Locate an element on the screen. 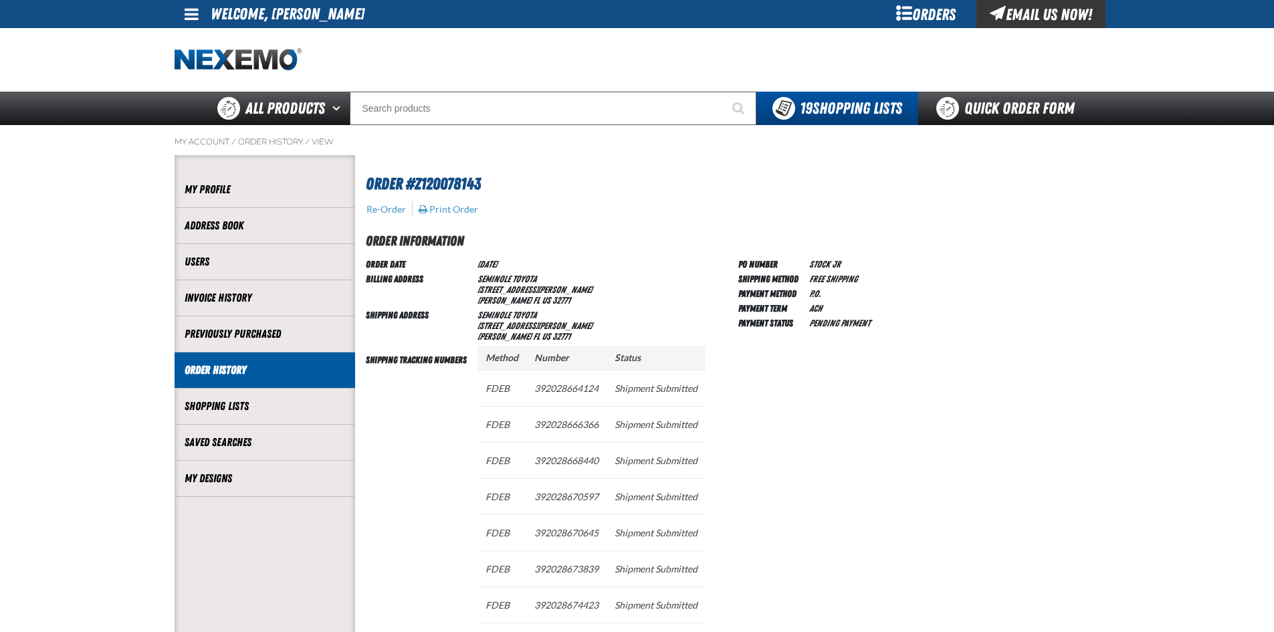 This screenshot has height=632, width=1274. td: 392028664124 is located at coordinates (567, 388).